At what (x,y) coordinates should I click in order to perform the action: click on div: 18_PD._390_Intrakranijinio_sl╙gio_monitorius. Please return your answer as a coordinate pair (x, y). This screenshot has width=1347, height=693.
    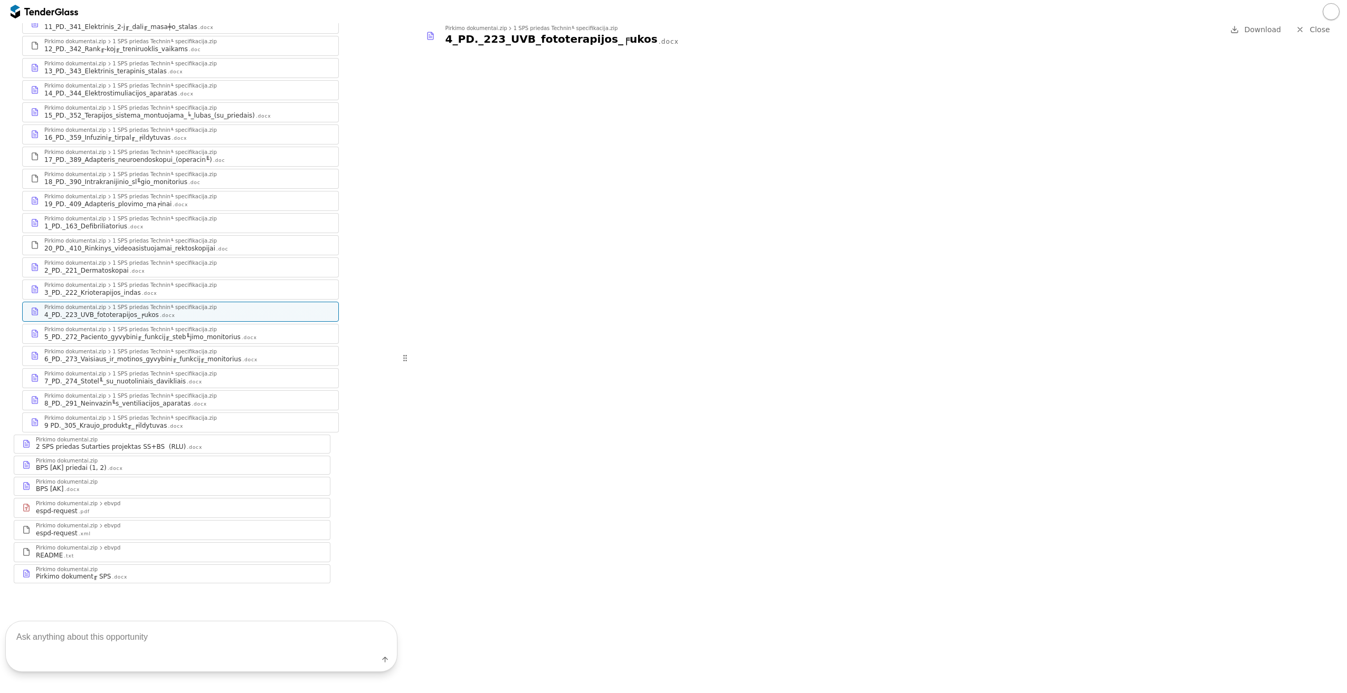
    Looking at the image, I should click on (116, 182).